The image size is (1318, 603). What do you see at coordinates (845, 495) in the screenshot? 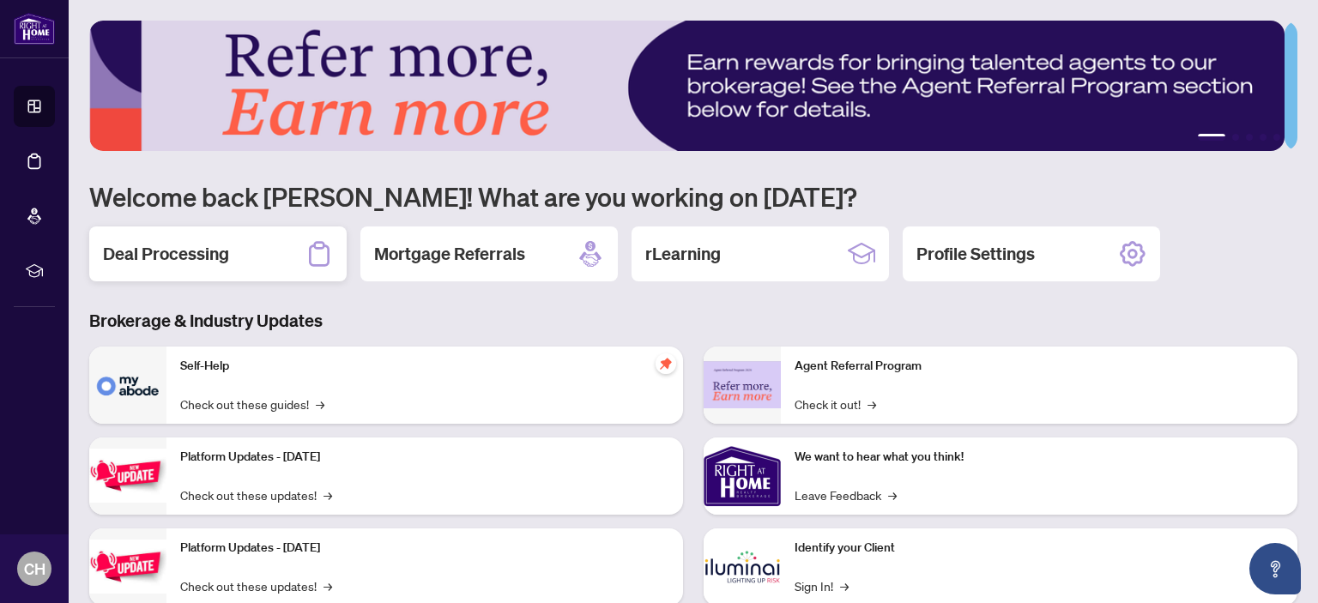
I see `a: Leave Feedback→` at bounding box center [845, 495].